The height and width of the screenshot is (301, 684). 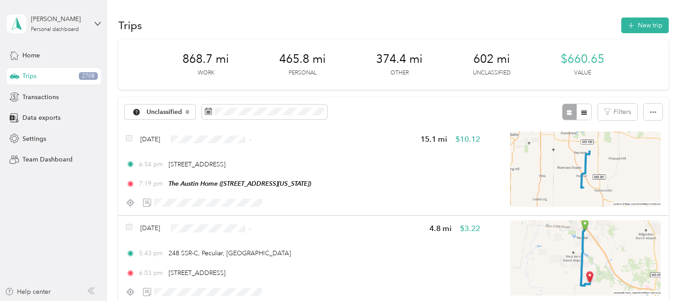 What do you see at coordinates (29, 76) in the screenshot?
I see `span: Trips` at bounding box center [29, 76].